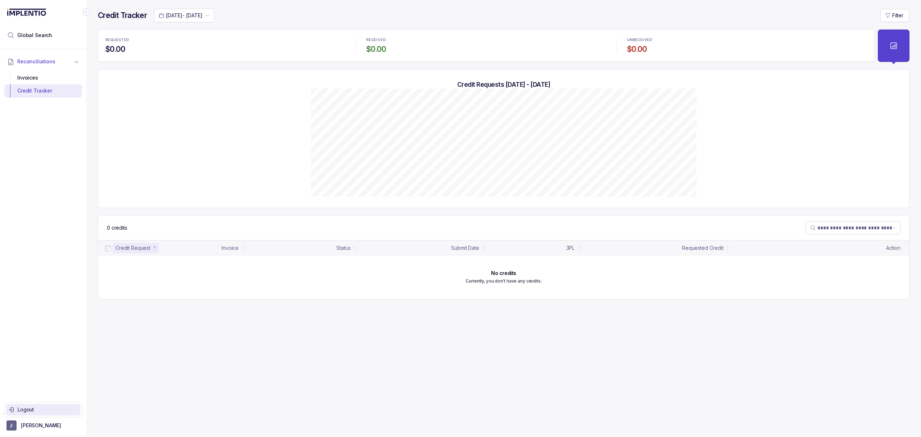 The image size is (921, 437). Describe the element at coordinates (117, 228) in the screenshot. I see `div: Remaining page entries` at that location.